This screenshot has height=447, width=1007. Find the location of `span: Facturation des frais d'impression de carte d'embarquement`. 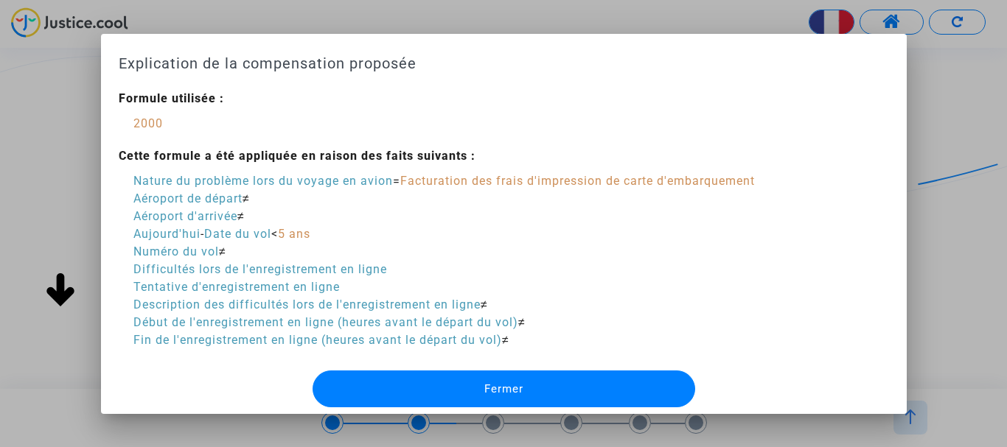

span: Facturation des frais d'impression de carte d'embarquement is located at coordinates (577, 181).